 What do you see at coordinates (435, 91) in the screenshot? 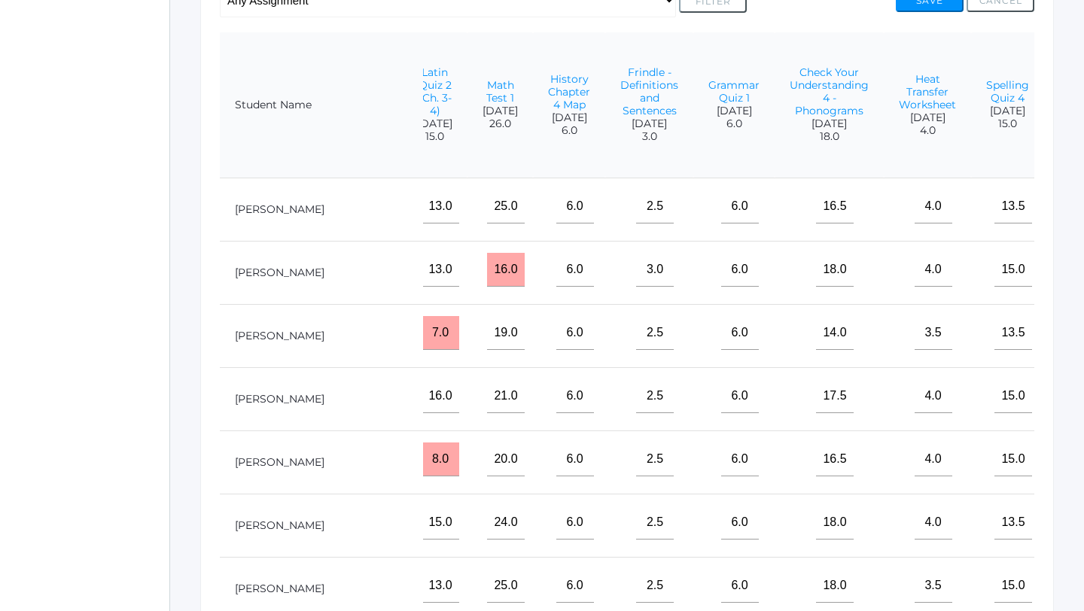
I see `a: Latin Quiz 2 (Ch. 3-4)` at bounding box center [435, 91].